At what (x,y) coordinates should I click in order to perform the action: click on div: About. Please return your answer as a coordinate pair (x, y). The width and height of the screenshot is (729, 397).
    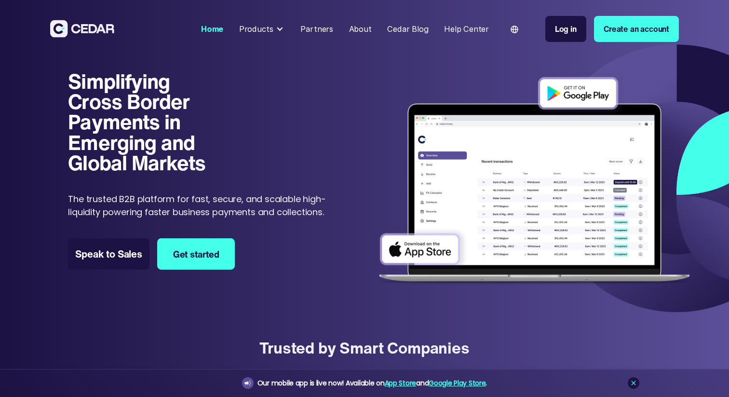
    Looking at the image, I should click on (360, 29).